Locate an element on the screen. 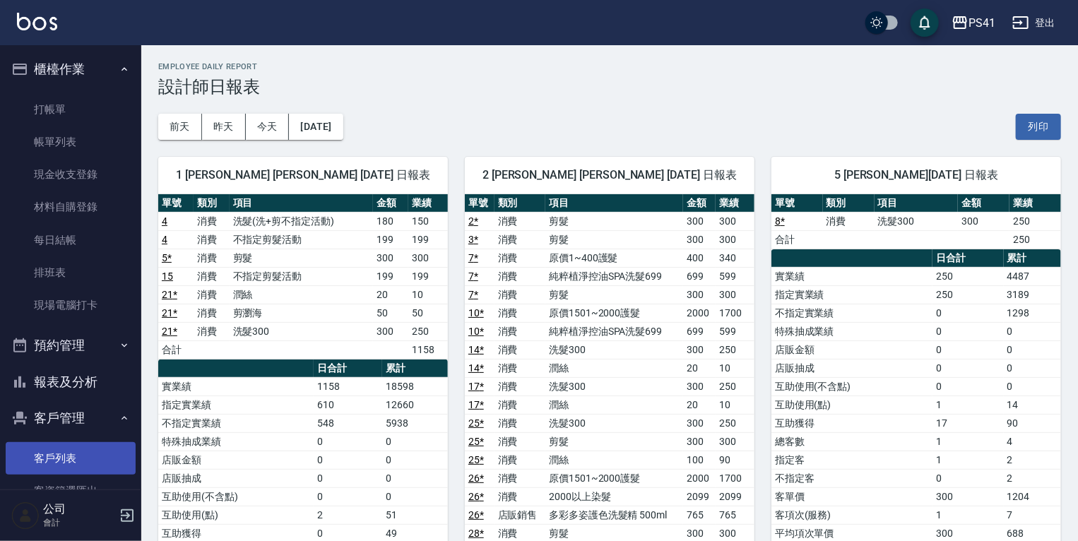 The height and width of the screenshot is (541, 1078). a: 帳單列表 is located at coordinates (71, 142).